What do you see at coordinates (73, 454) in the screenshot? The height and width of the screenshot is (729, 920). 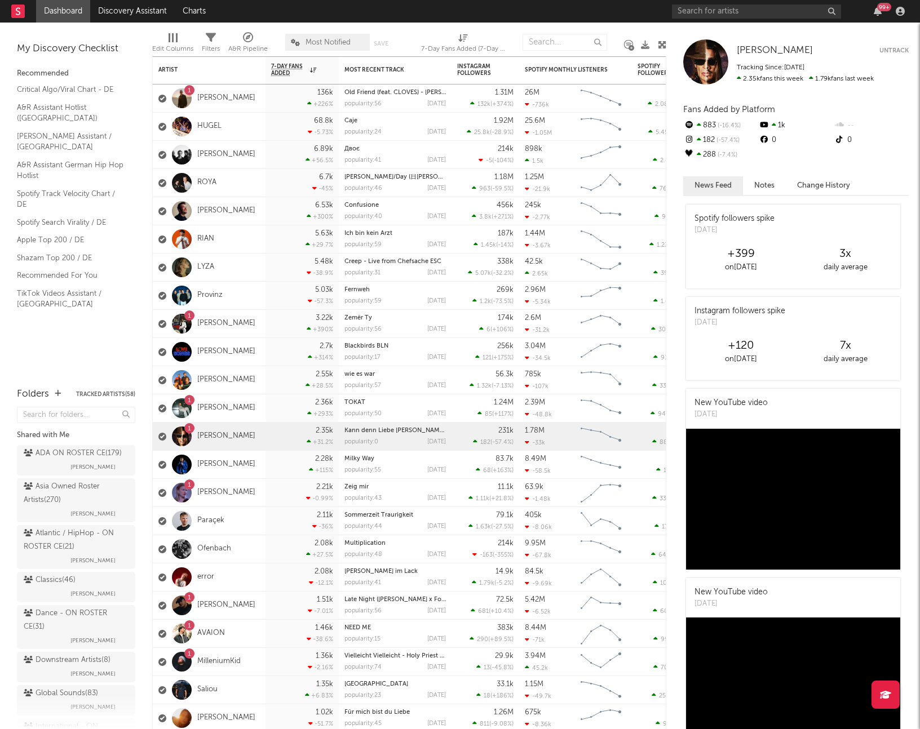 I see `div: ADA ON ROSTER CE ( 179 )` at bounding box center [73, 454].